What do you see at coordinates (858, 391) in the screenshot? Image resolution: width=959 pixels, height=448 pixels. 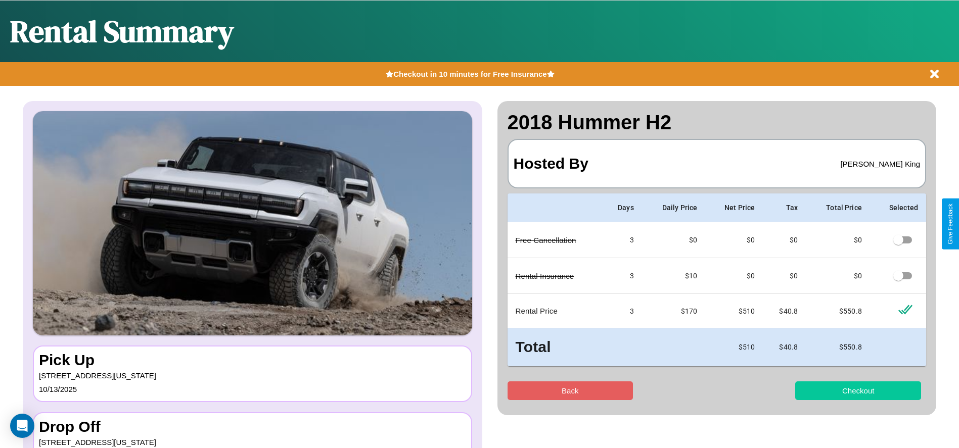 I see `button: Checkout` at bounding box center [858, 391].